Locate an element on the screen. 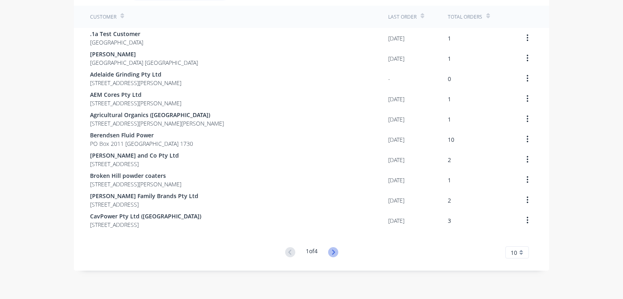 Image resolution: width=623 pixels, height=299 pixels. span: Berendsen Fluid Power is located at coordinates (142, 135).